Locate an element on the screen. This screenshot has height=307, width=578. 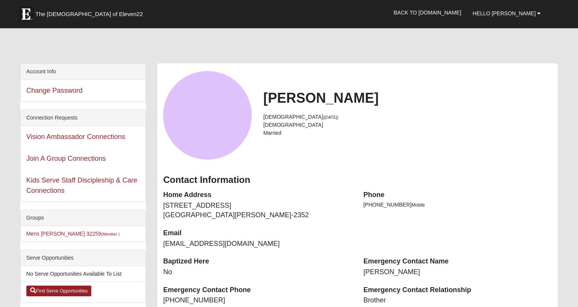
span: Mobile is located at coordinates (418, 205).